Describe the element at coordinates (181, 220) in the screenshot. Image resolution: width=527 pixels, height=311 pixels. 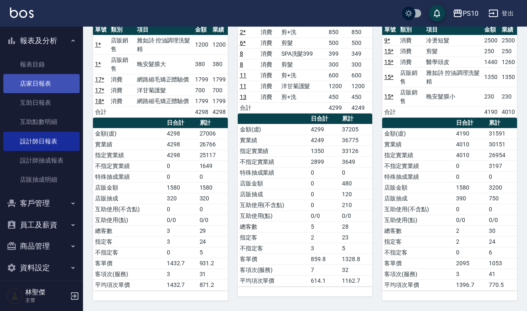
I see `td: 0/0` at that location.